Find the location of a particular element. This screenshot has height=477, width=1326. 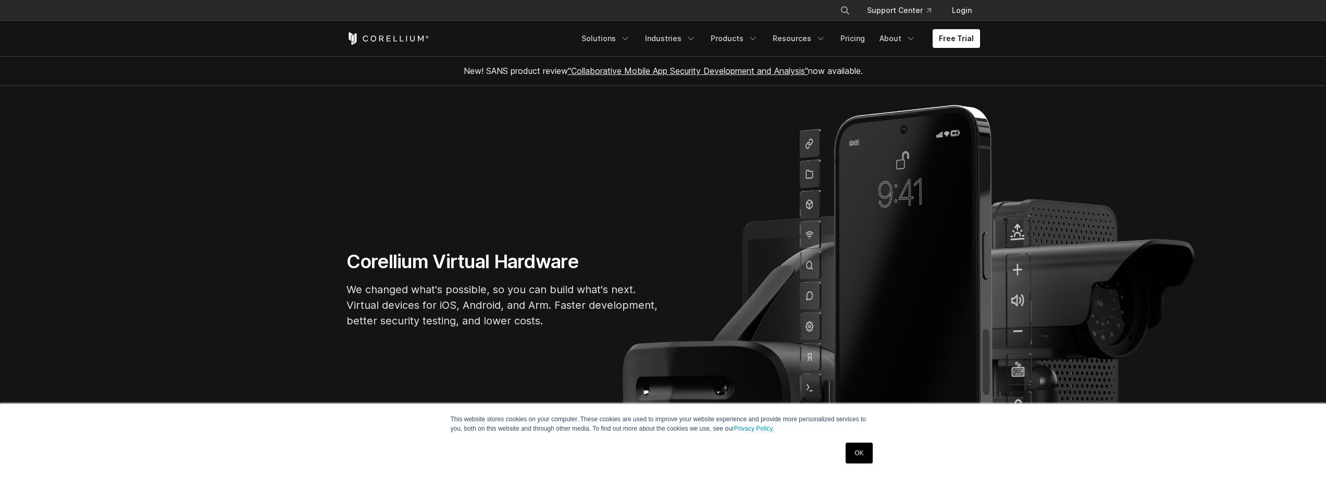

p: We changed what's possible, so you can build what's next. Virtual devices for iOS, Android, and A... is located at coordinates (503, 305).